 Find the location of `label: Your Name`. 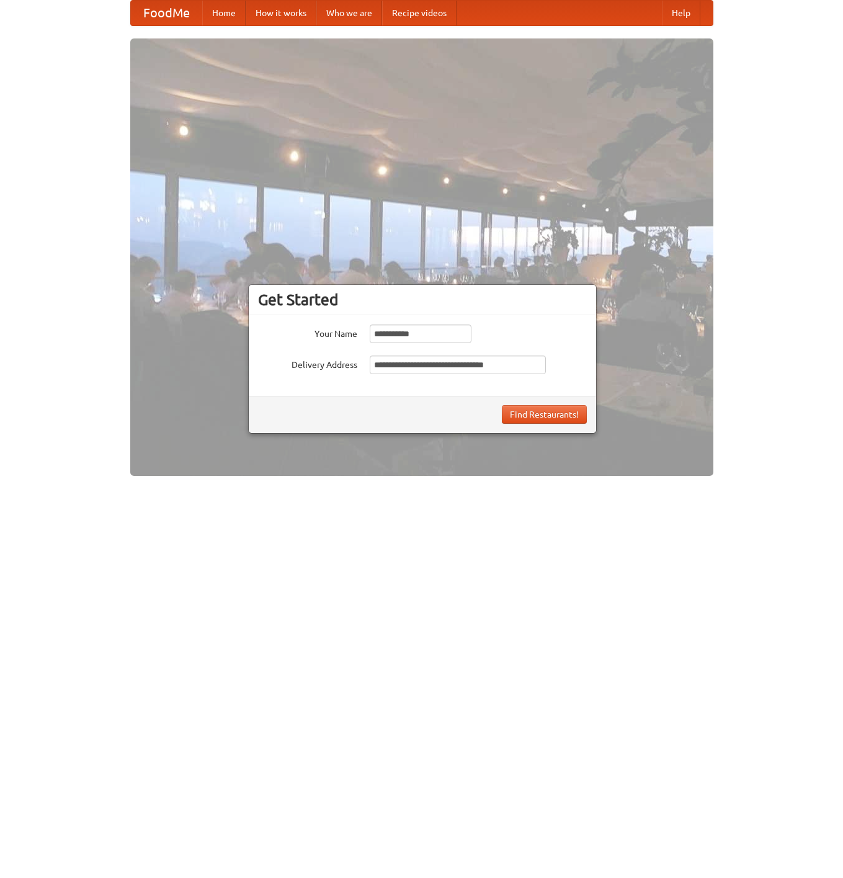

label: Your Name is located at coordinates (308, 332).